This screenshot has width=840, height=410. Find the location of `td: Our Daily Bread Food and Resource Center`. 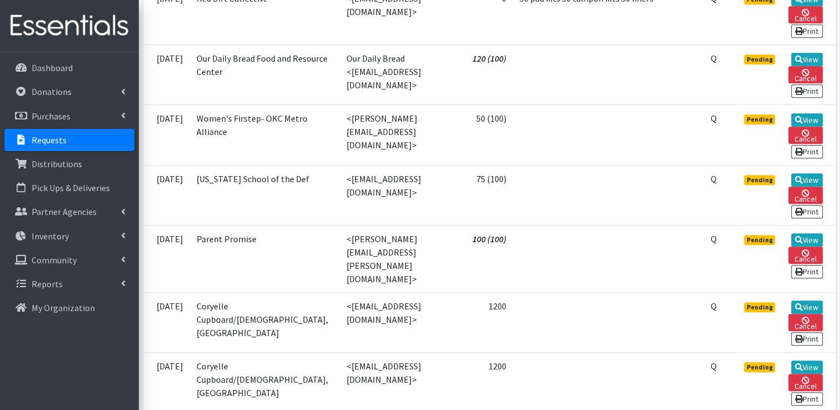

td: Our Daily Bread Food and Resource Center is located at coordinates (265, 75).